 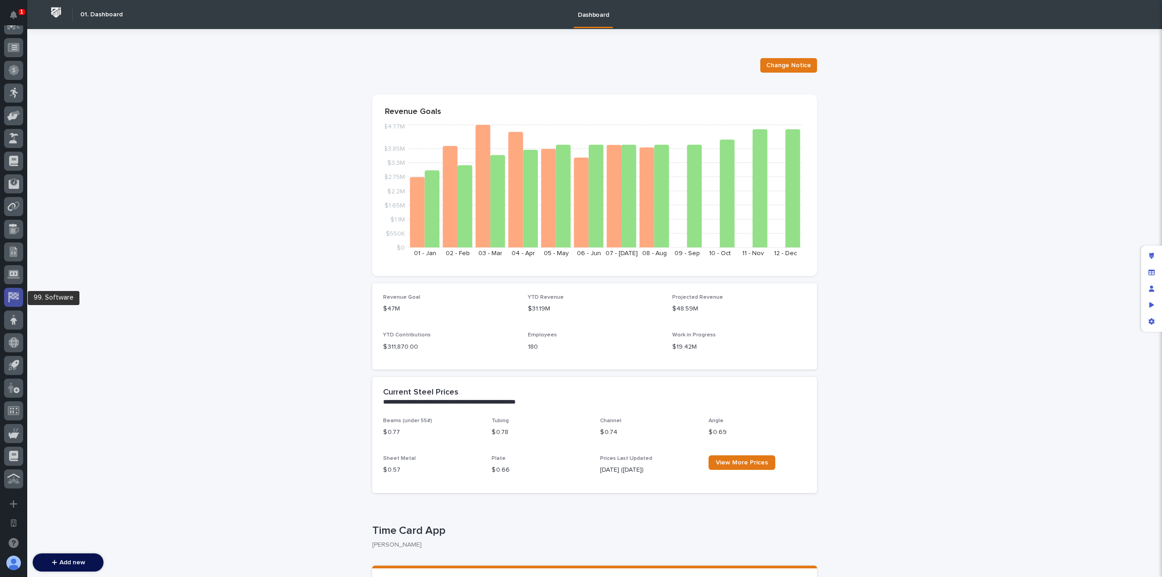 What do you see at coordinates (785, 253) in the screenshot?
I see `text: 12 - Dec` at bounding box center [785, 253].